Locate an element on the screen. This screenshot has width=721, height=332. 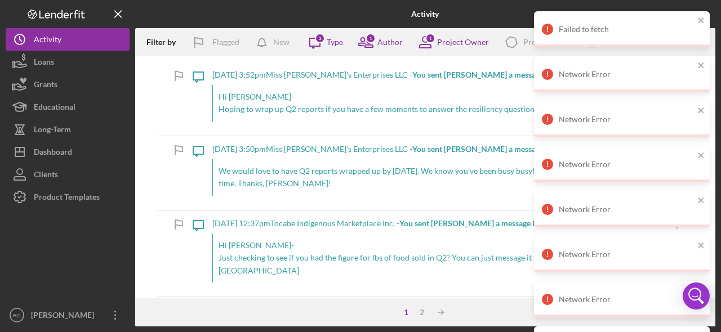
div: Clients is located at coordinates (46, 176).